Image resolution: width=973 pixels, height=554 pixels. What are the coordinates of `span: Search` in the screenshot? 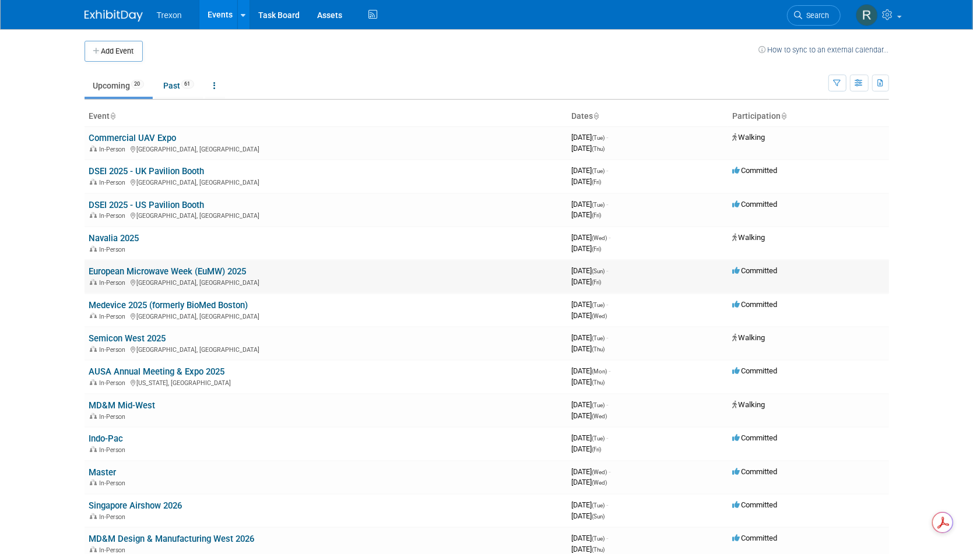 It's located at (816, 15).